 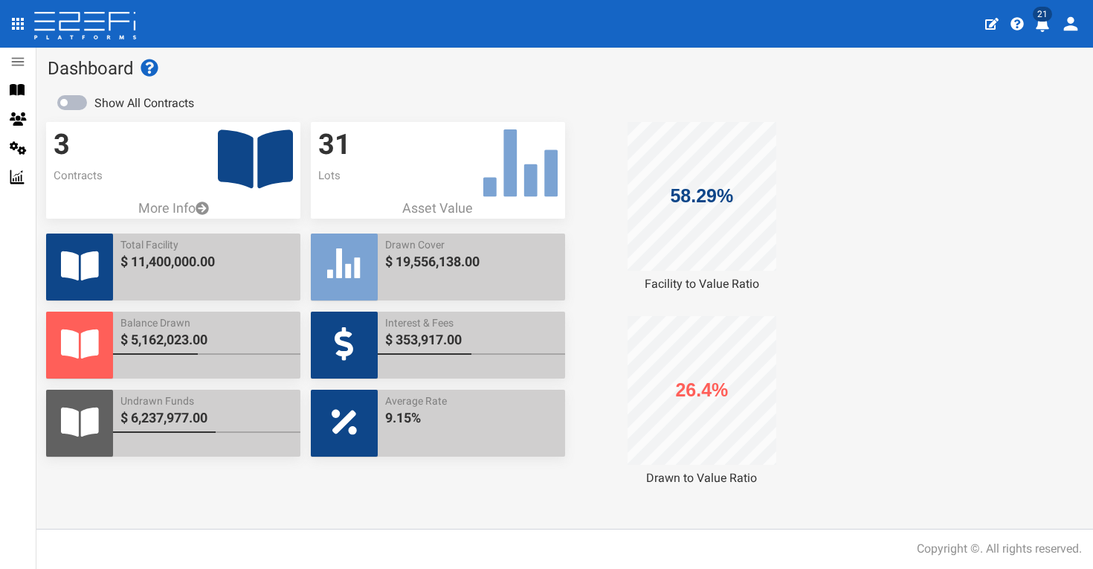 What do you see at coordinates (471, 245) in the screenshot?
I see `span: Drawn Cover` at bounding box center [471, 245].